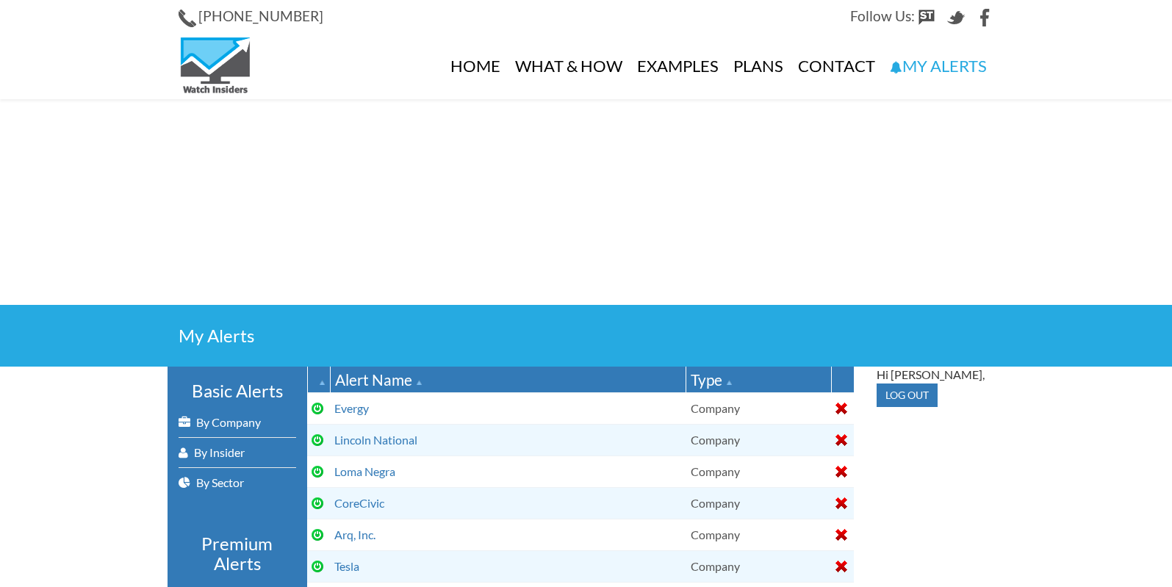  Describe the element at coordinates (237, 453) in the screenshot. I see `a: By Insider` at that location.